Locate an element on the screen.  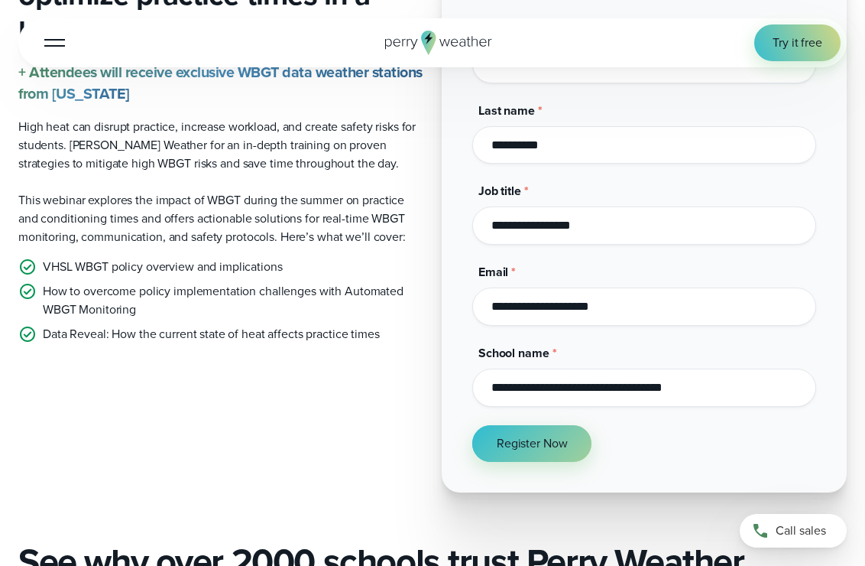
a: Try it free is located at coordinates (797, 43).